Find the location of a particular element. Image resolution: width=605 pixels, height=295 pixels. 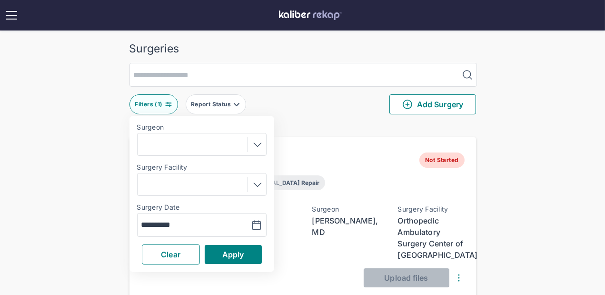

span: Clear is located at coordinates (170, 254).